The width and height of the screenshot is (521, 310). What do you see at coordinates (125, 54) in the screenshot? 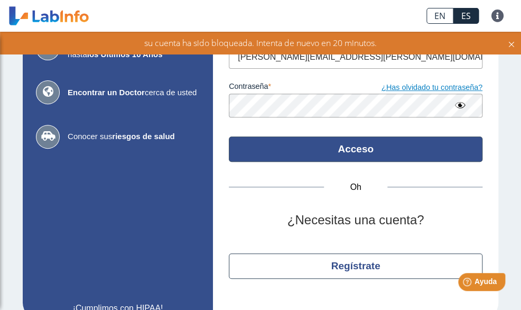
I see `font: los Últimos 10 Años` at bounding box center [125, 54].